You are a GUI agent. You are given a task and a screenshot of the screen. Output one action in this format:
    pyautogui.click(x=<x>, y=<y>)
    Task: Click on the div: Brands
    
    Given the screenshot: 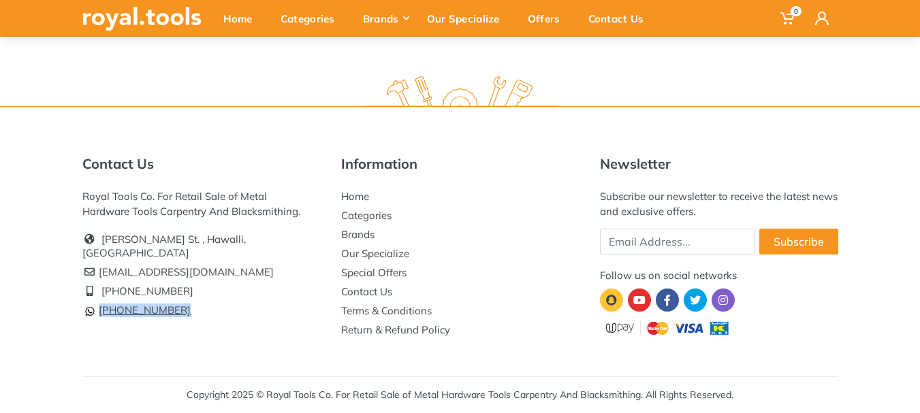 What is the action you would take?
    pyautogui.click(x=385, y=18)
    